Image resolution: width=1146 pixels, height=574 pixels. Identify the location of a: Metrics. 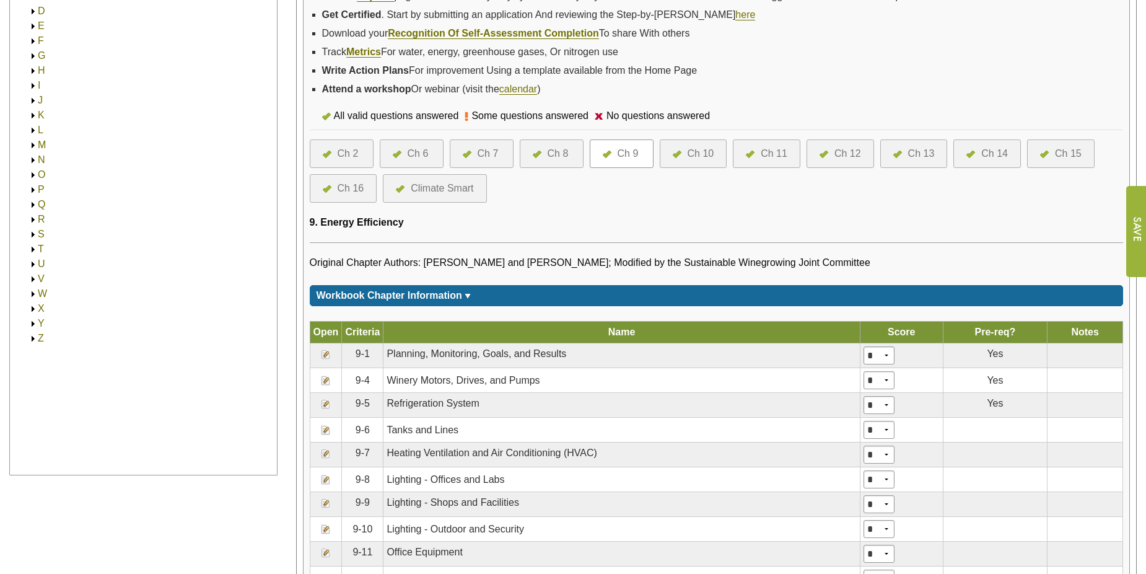
(364, 52).